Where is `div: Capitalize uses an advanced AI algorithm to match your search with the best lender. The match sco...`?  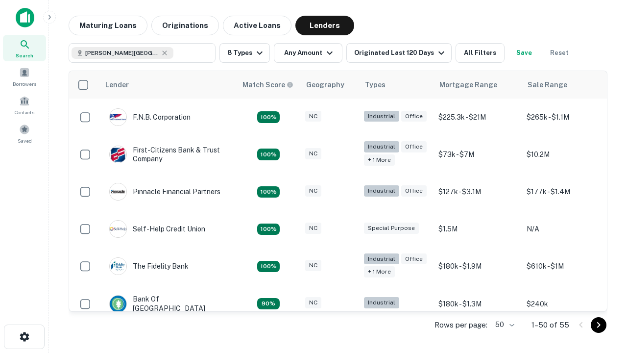
div: Capitalize uses an advanced AI algorithm to match your search with the best lender. The match sco... is located at coordinates (268, 85).